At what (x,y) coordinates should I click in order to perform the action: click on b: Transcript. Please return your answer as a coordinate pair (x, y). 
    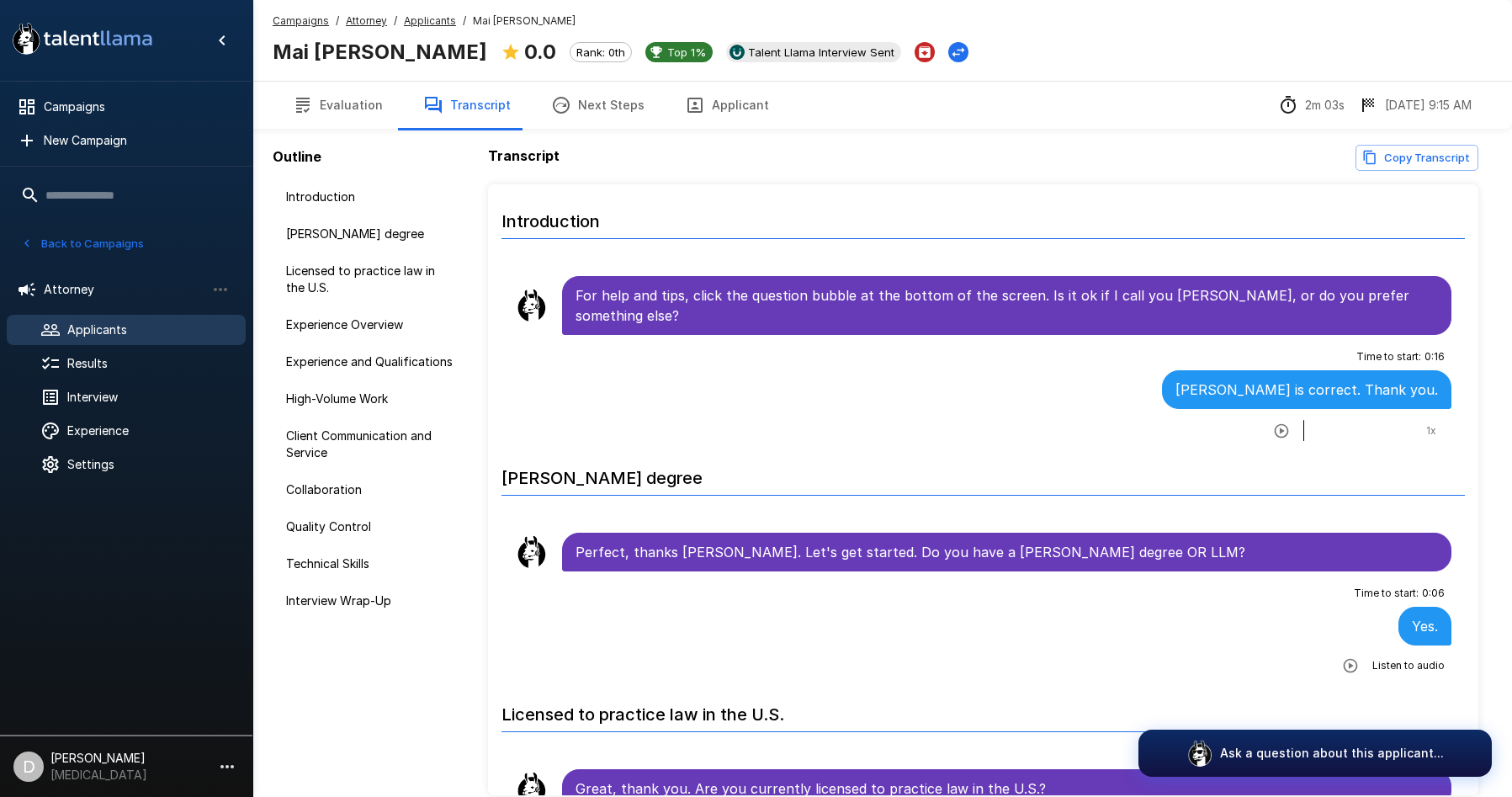
    Looking at the image, I should click on (523, 155).